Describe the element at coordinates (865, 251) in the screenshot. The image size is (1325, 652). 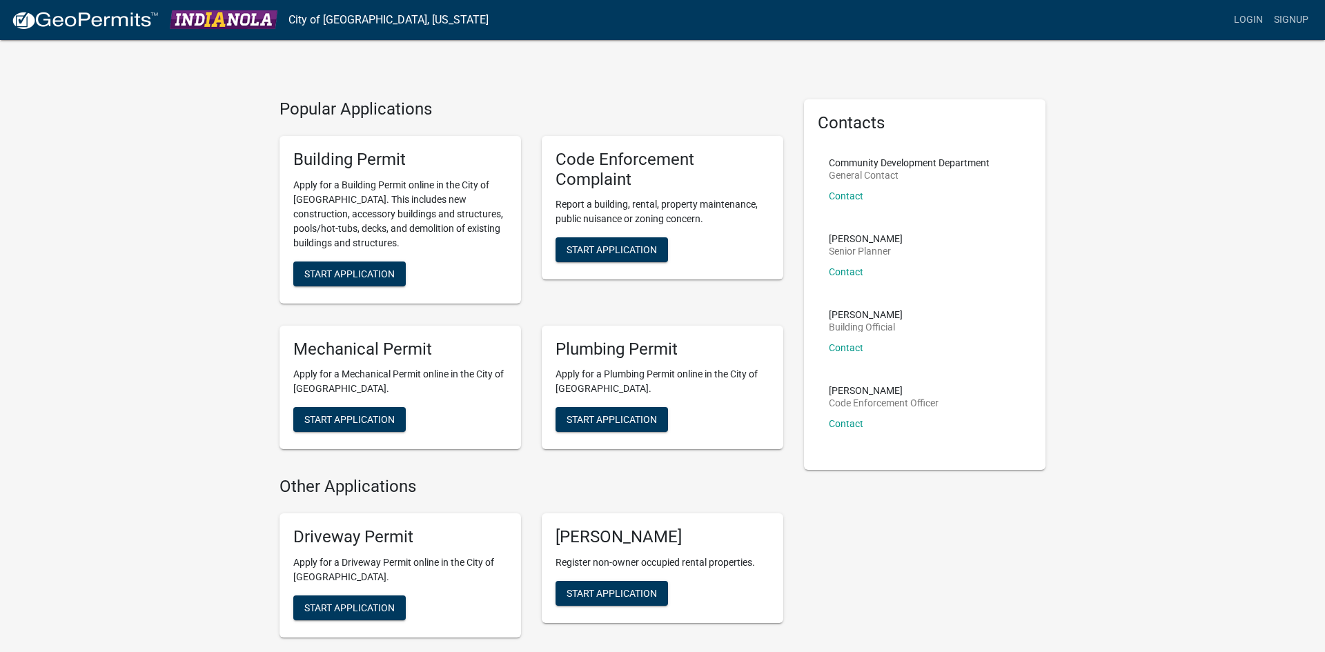
I see `p: Senior Planner` at that location.